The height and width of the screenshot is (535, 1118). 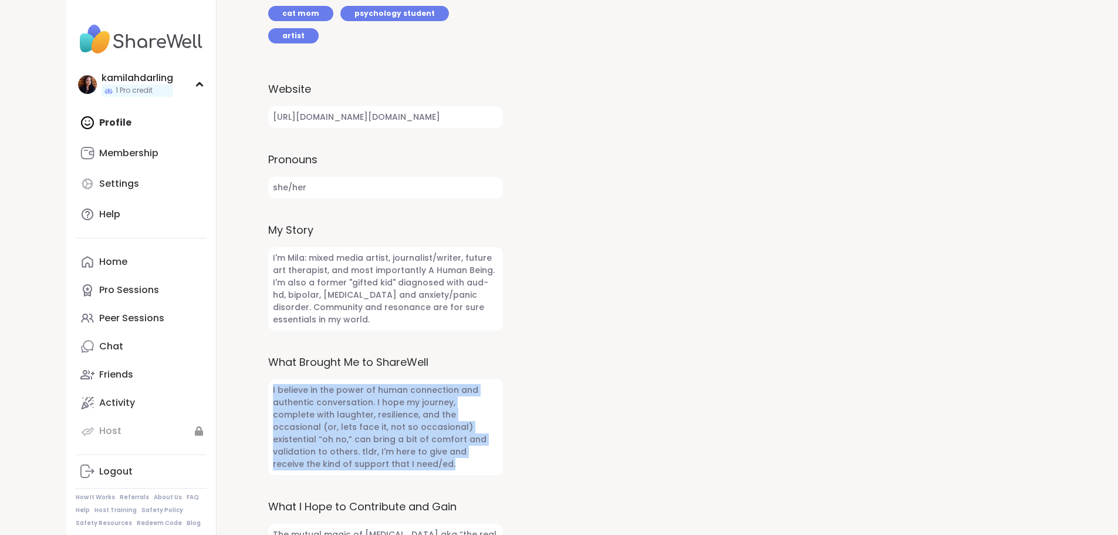 I want to click on a: Host Training, so click(x=116, y=510).